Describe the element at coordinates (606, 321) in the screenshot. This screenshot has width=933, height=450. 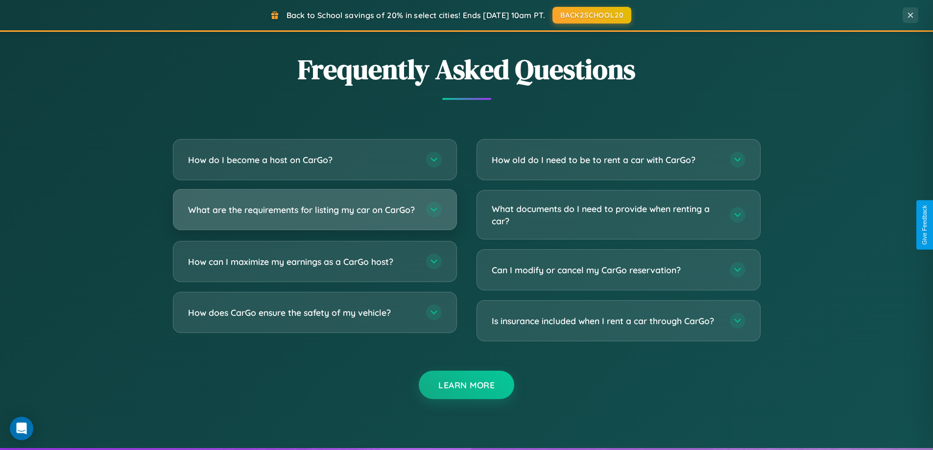
I see `h3: Is insurance included when I rent a car through CarGo?` at that location.